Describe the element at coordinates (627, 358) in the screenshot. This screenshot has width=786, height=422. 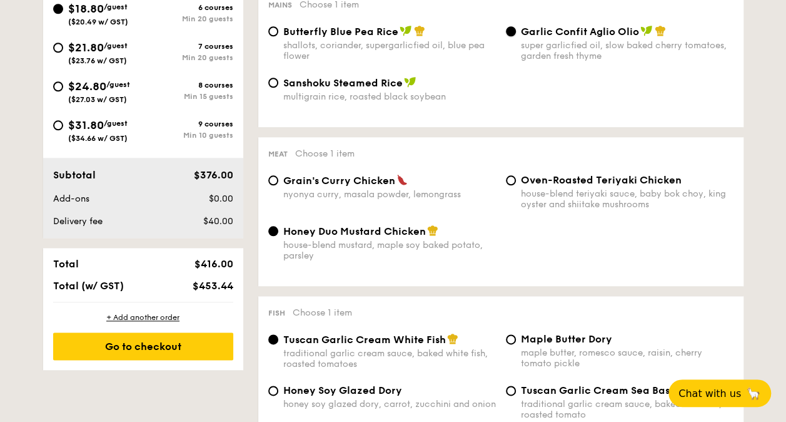
I see `div: maple butter, romesco sauce, raisin, cherry tomato pickle` at that location.